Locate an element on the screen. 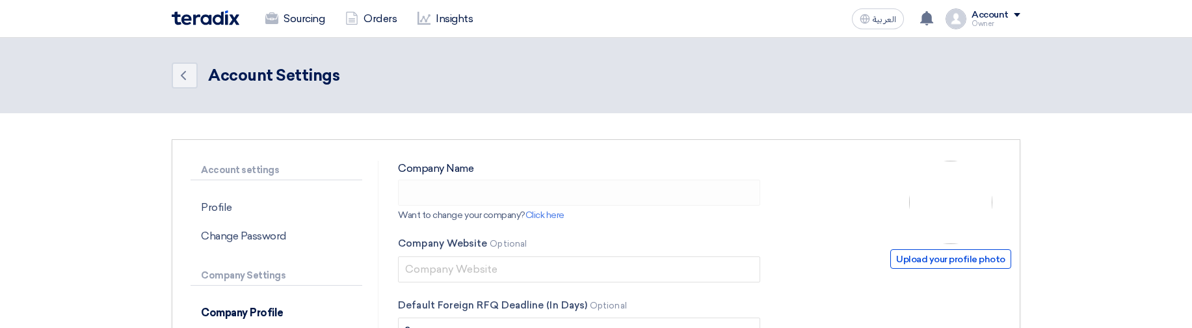 The width and height of the screenshot is (1192, 328). p: Profile is located at coordinates (276, 207).